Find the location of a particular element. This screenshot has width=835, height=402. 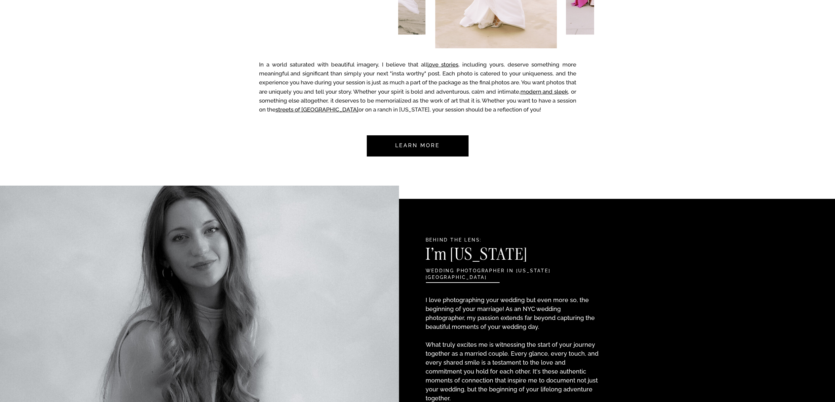

nav: Learn more is located at coordinates (418, 146).